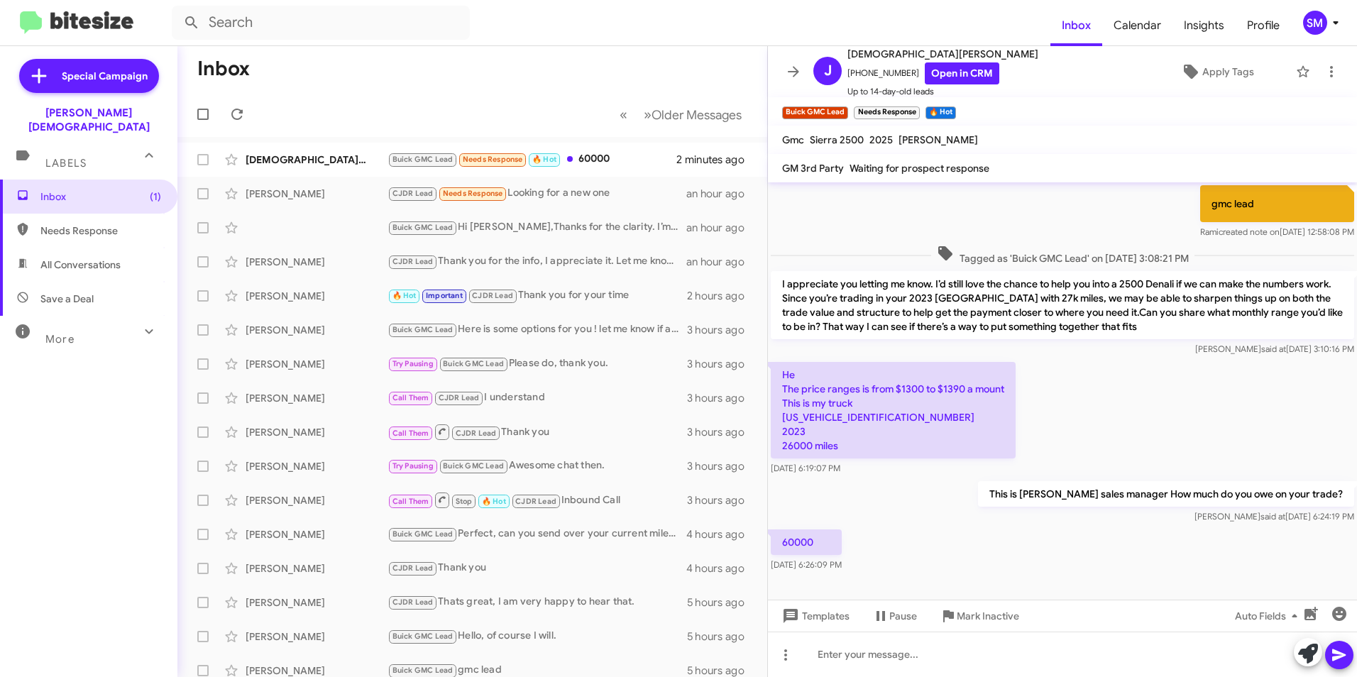 Image resolution: width=1357 pixels, height=677 pixels. What do you see at coordinates (886, 113) in the screenshot?
I see `small: Needs Response` at bounding box center [886, 113].